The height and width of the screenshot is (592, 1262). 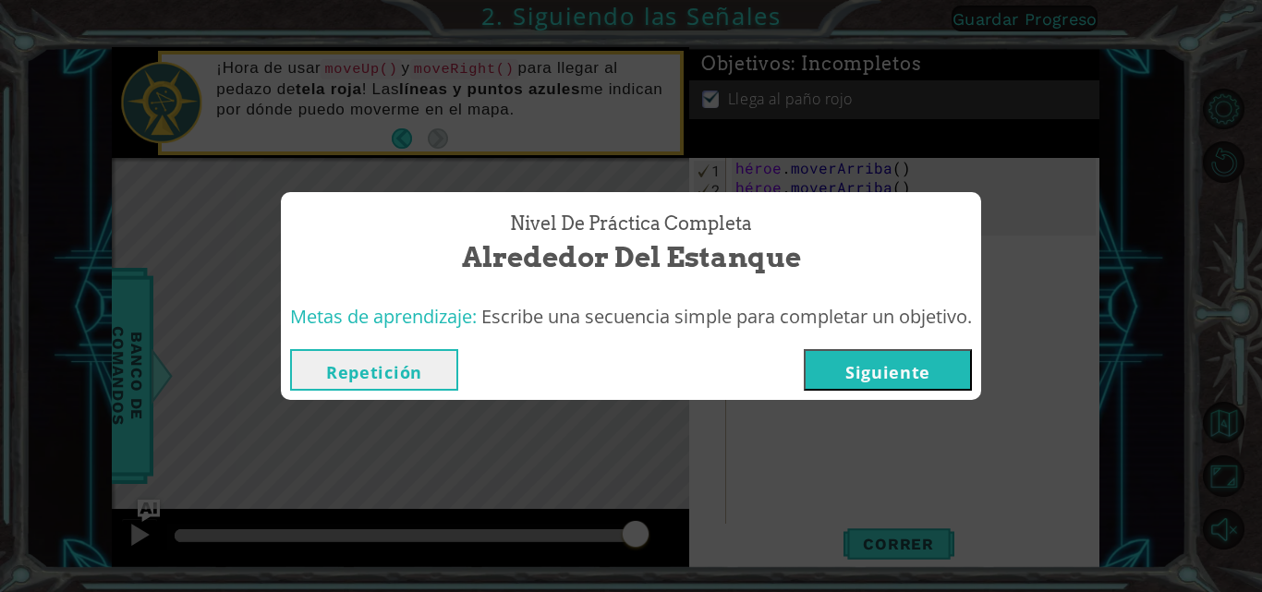 What do you see at coordinates (374, 370) in the screenshot?
I see `button: Repetición` at bounding box center [374, 370].